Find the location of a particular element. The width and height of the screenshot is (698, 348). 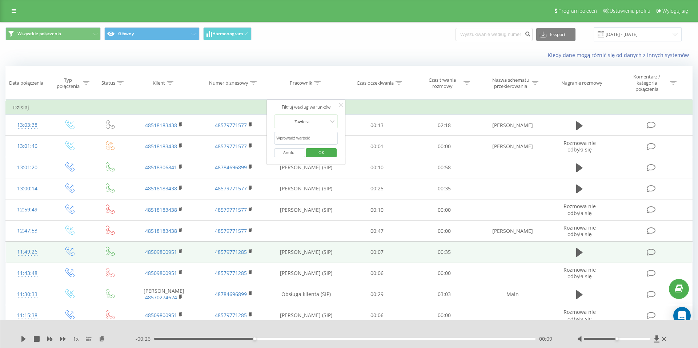

a: 48570274624 is located at coordinates (161, 297).